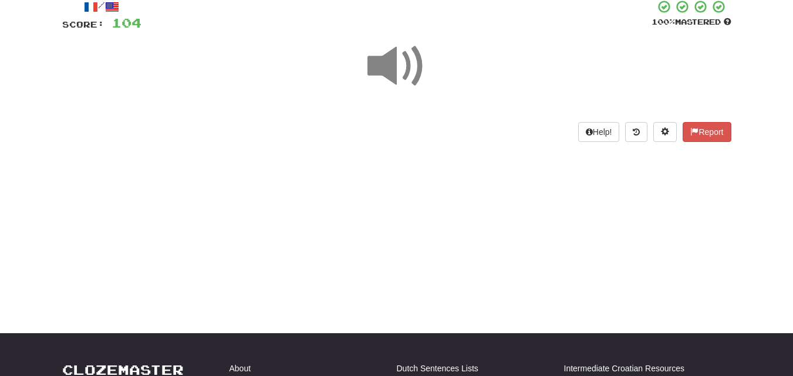  Describe the element at coordinates (707, 132) in the screenshot. I see `button: Report` at that location.